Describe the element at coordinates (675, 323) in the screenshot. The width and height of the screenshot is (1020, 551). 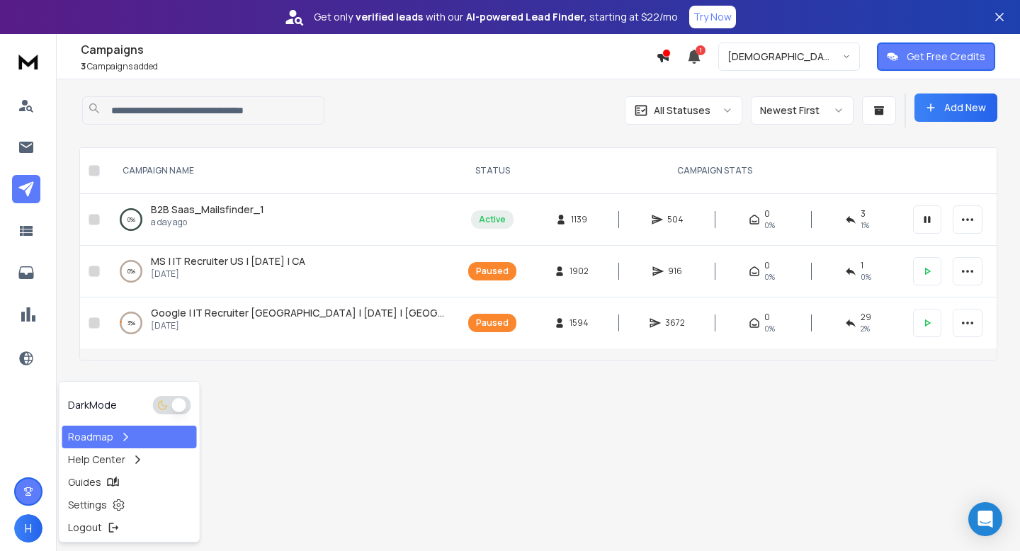
I see `span: 3672` at that location.